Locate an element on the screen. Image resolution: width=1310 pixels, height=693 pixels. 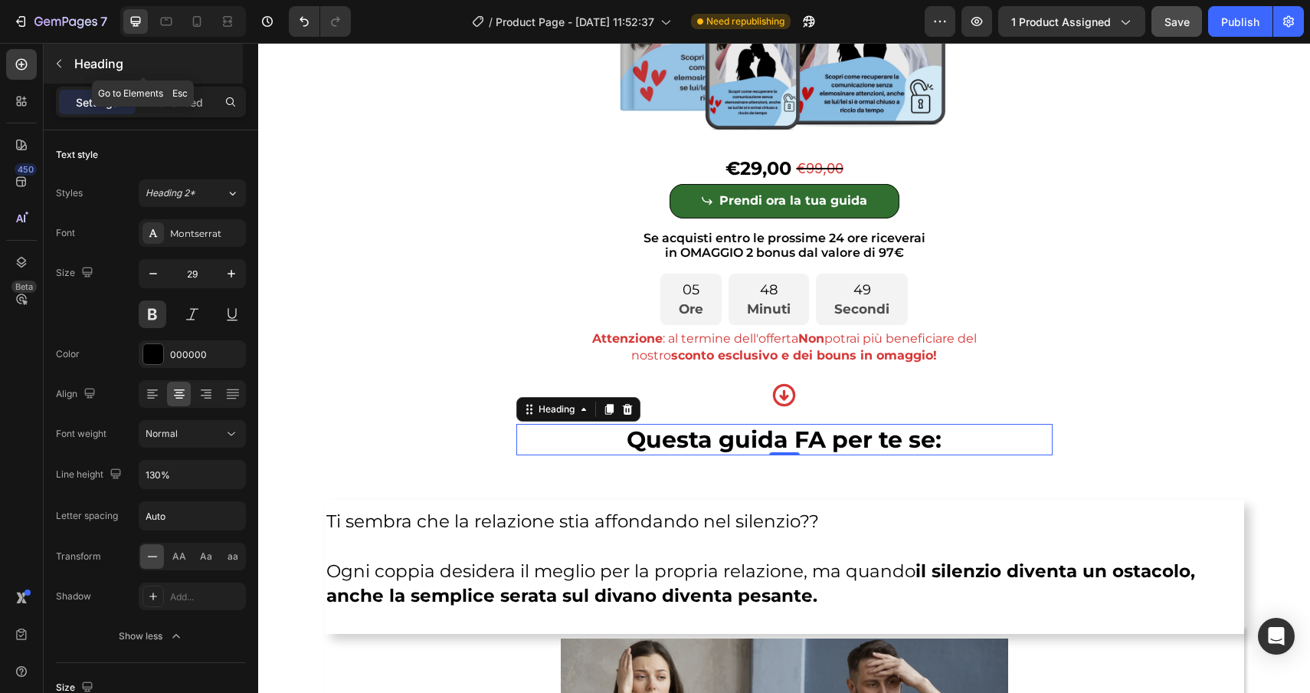
p: Heading is located at coordinates (157, 64).